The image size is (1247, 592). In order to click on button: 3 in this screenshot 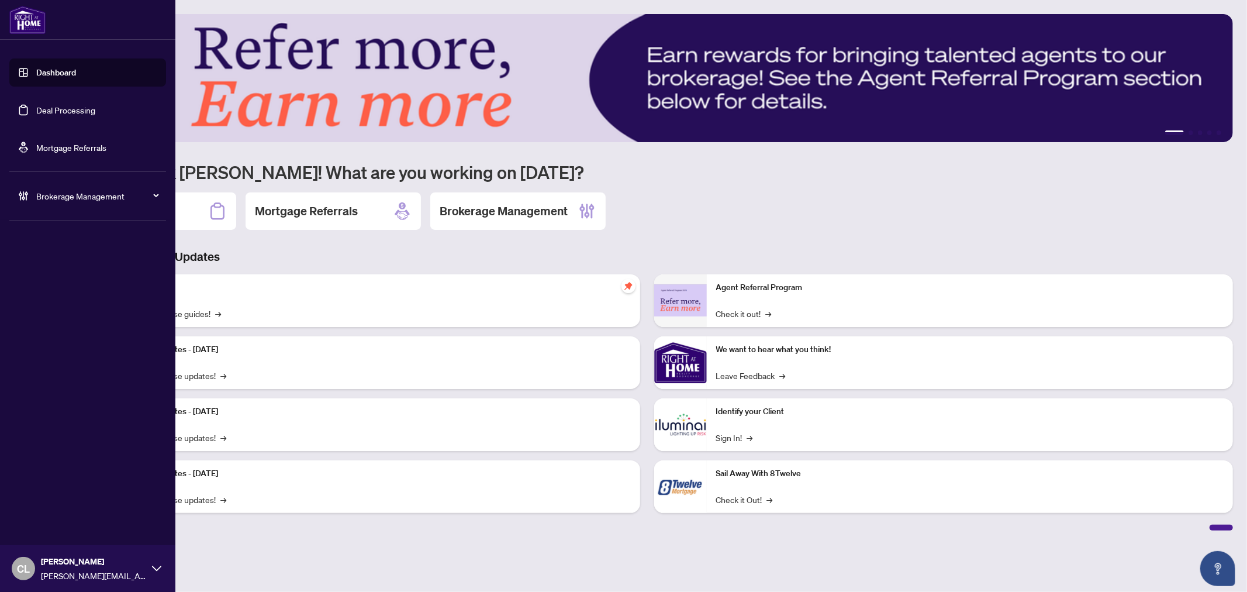, I will do `click(1201, 133)`.